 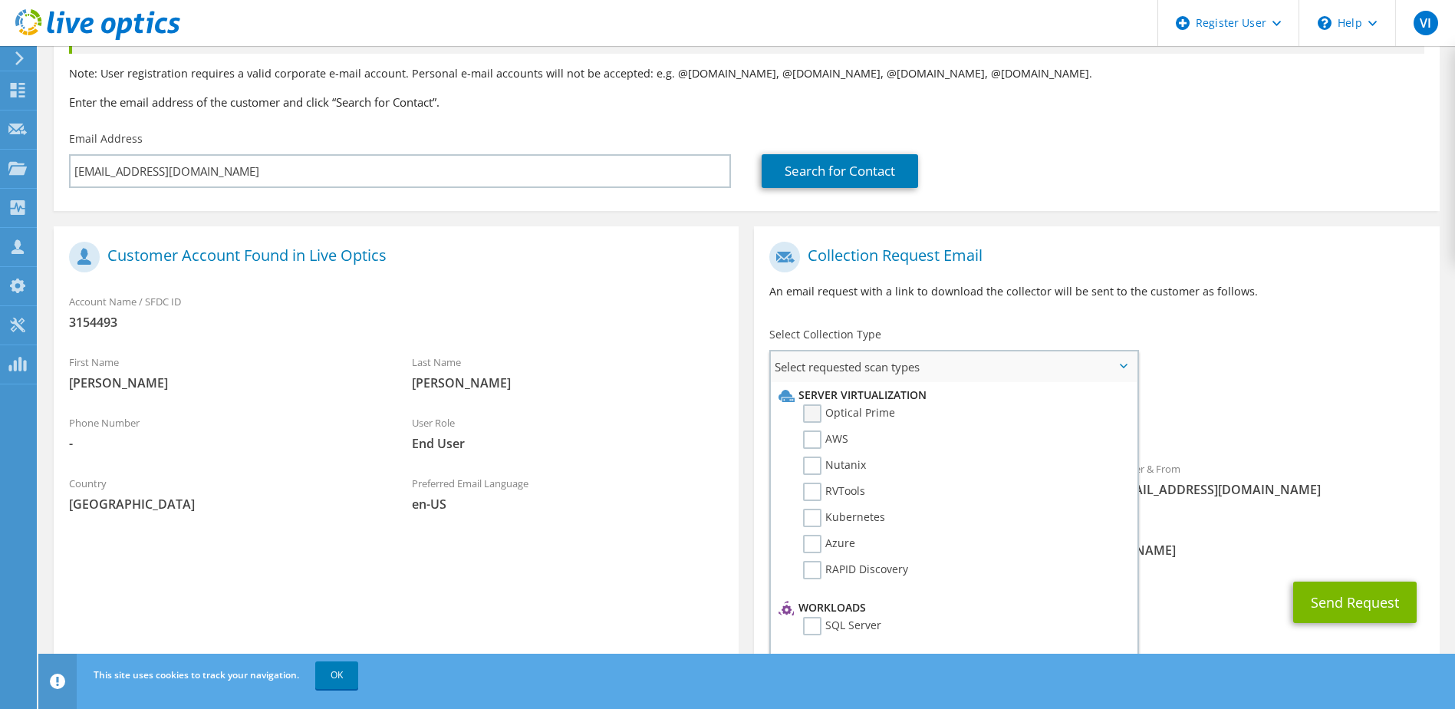 I want to click on div: Last Name, so click(x=568, y=372).